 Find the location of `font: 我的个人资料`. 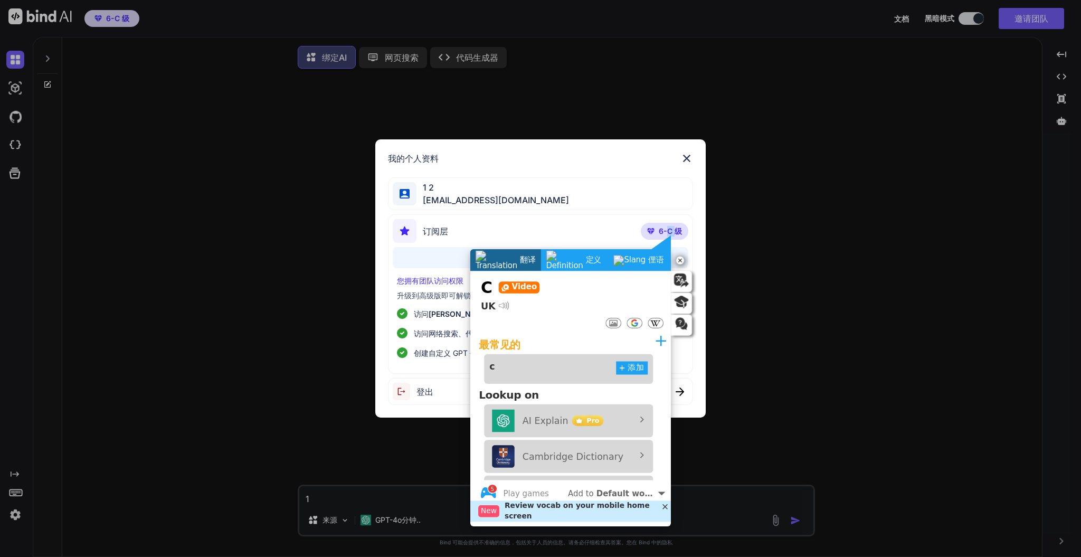

font: 我的个人资料 is located at coordinates (413, 158).